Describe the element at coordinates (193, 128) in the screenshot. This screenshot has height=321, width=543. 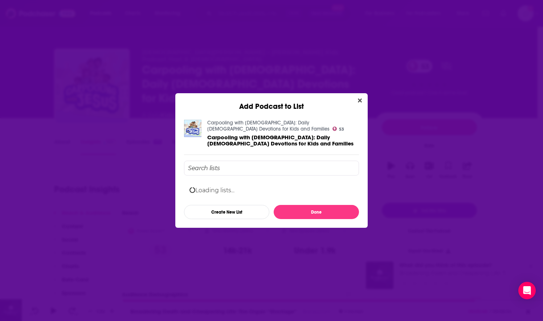
I see `img: Carpooling with Jesus: Daily Christian Devotions for Kids and Families` at that location.